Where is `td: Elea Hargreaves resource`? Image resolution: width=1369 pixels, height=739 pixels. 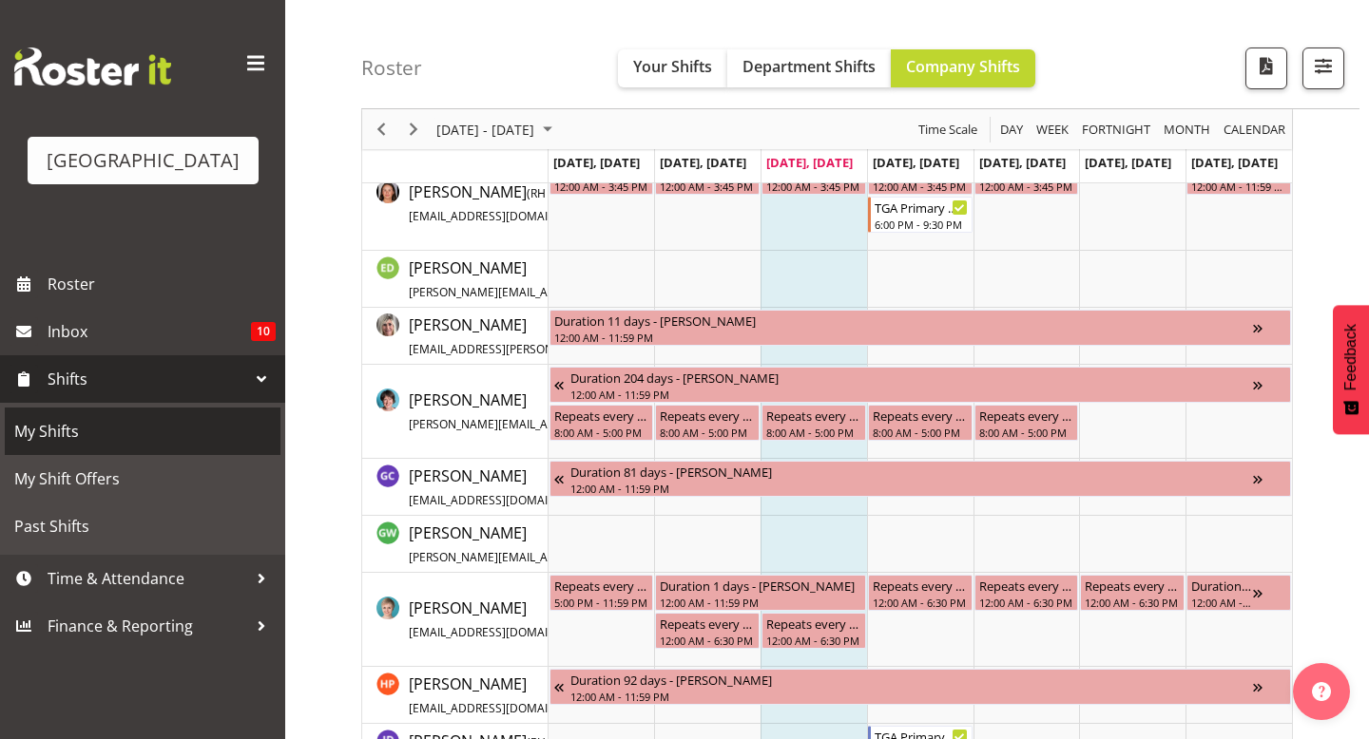 td: Elea Hargreaves resource is located at coordinates (455, 203).